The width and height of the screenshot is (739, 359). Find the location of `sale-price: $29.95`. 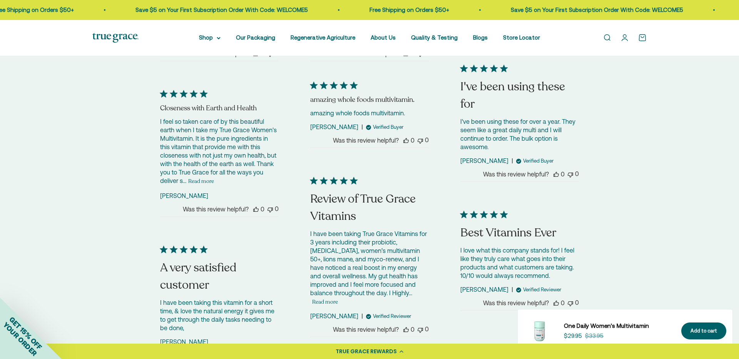

sale-price: $29.95 is located at coordinates (572, 336).